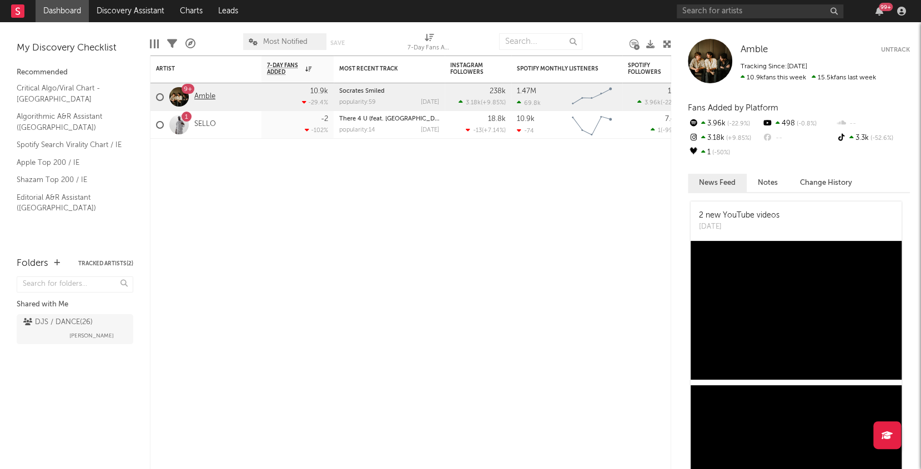 The height and width of the screenshot is (469, 921). Describe the element at coordinates (381, 69) in the screenshot. I see `div: Most Recent Track` at that location.